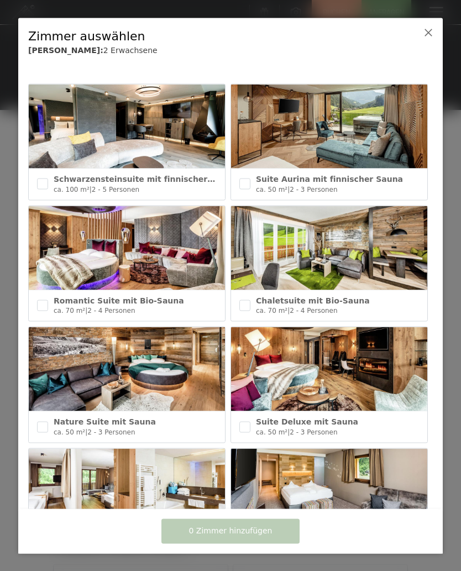  What do you see at coordinates (329, 490) in the screenshot?
I see `img: Alpin Studio` at bounding box center [329, 490].